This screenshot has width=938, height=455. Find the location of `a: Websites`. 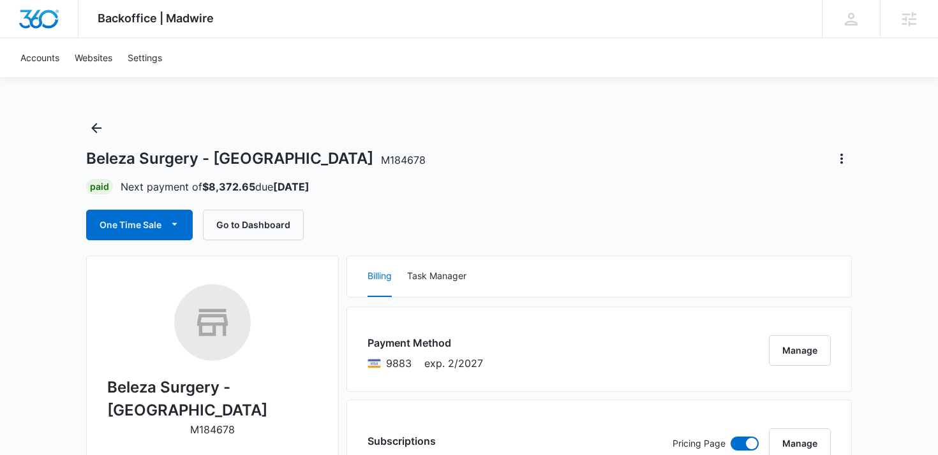

a: Websites is located at coordinates (93, 57).